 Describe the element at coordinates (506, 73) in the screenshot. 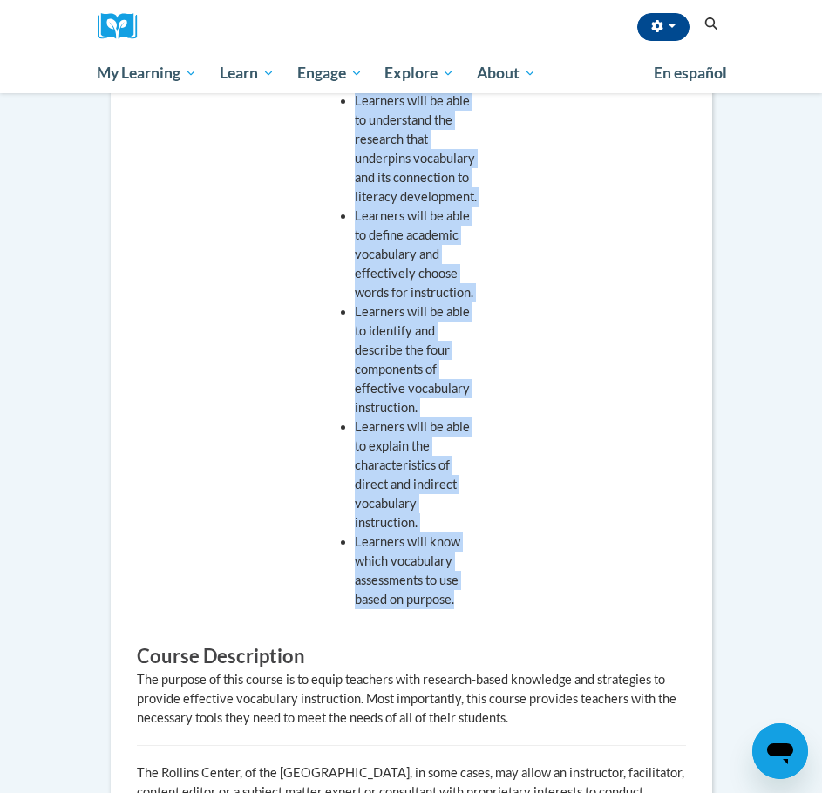

I see `span: About` at that location.